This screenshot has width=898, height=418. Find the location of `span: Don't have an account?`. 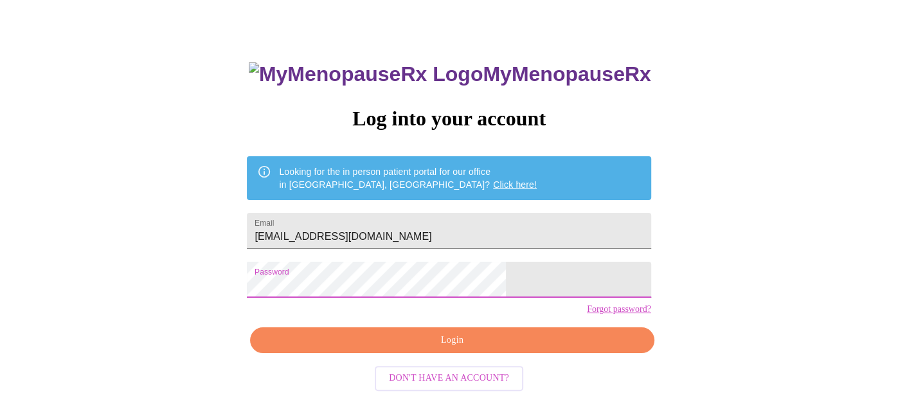

span: Don't have an account? is located at coordinates (449, 378).